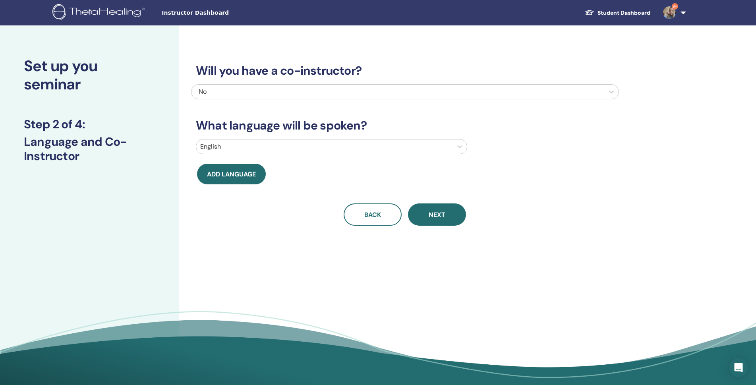 This screenshot has width=756, height=385. I want to click on button: Add language, so click(231, 174).